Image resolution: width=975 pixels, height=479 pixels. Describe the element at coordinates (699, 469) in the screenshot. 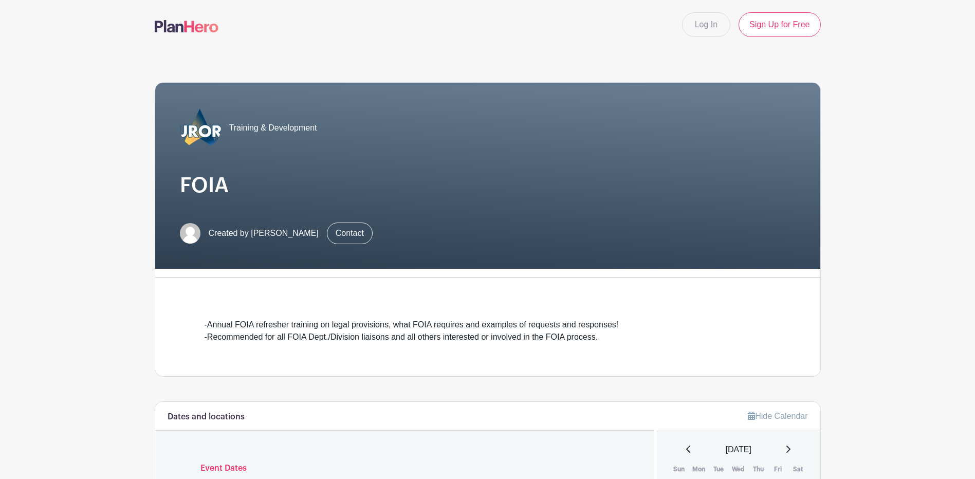

I see `th: Mon` at that location.